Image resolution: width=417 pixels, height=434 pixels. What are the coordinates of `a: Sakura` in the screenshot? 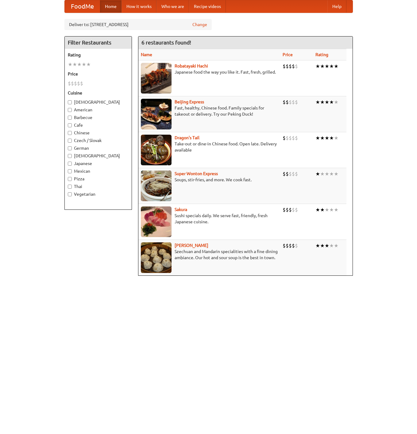 It's located at (181, 209).